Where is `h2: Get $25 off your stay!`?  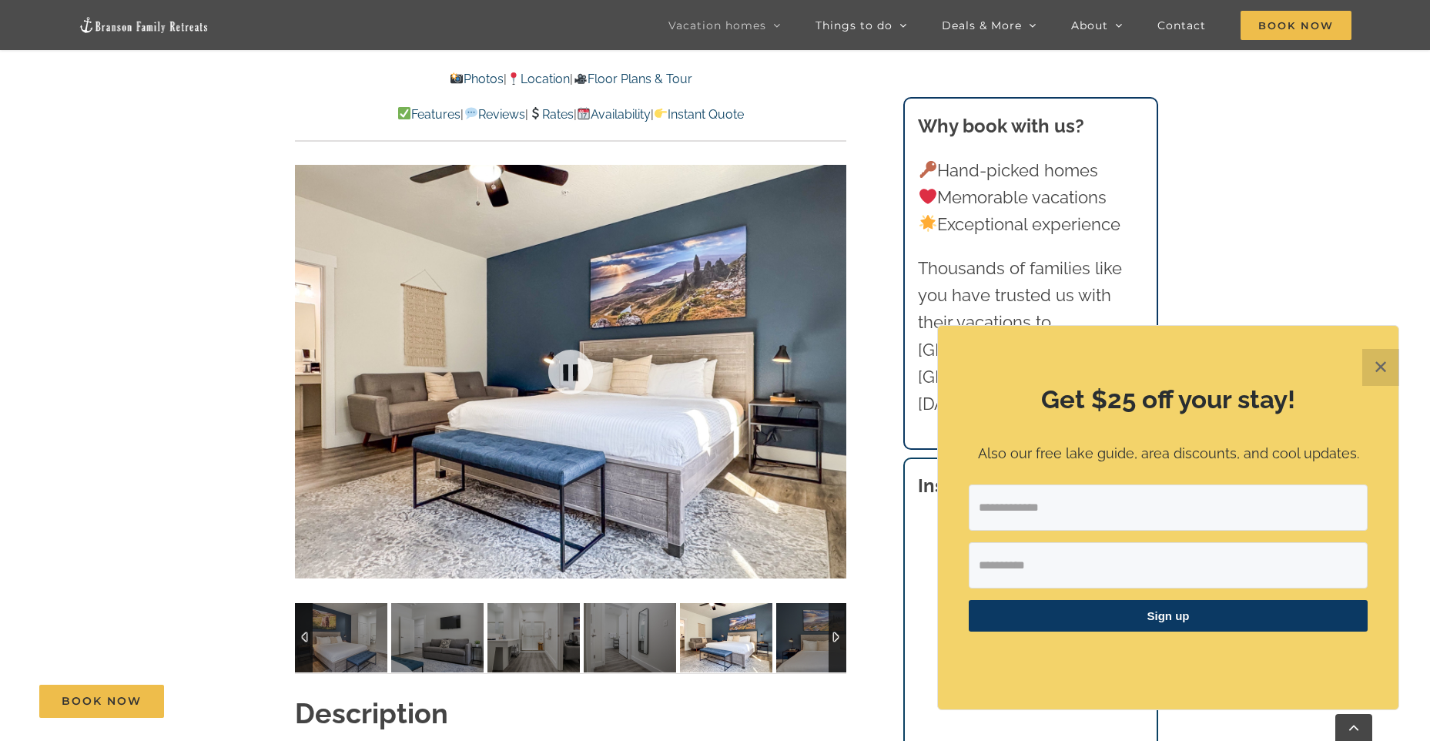 h2: Get $25 off your stay! is located at coordinates (1168, 400).